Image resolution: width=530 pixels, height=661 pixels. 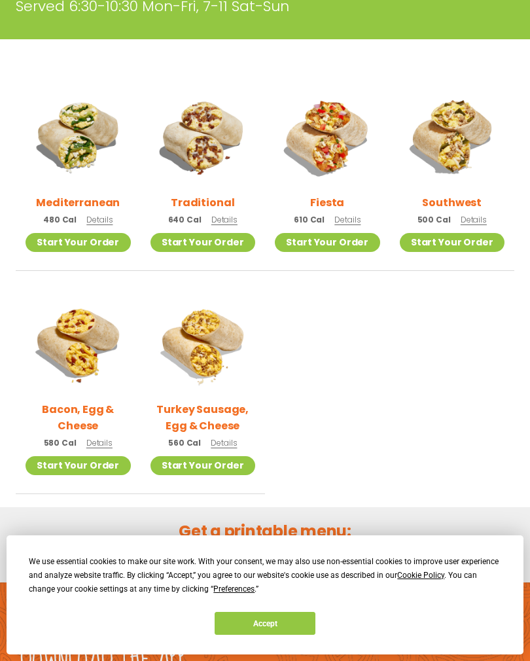 I want to click on span: 500 Cal, so click(x=434, y=220).